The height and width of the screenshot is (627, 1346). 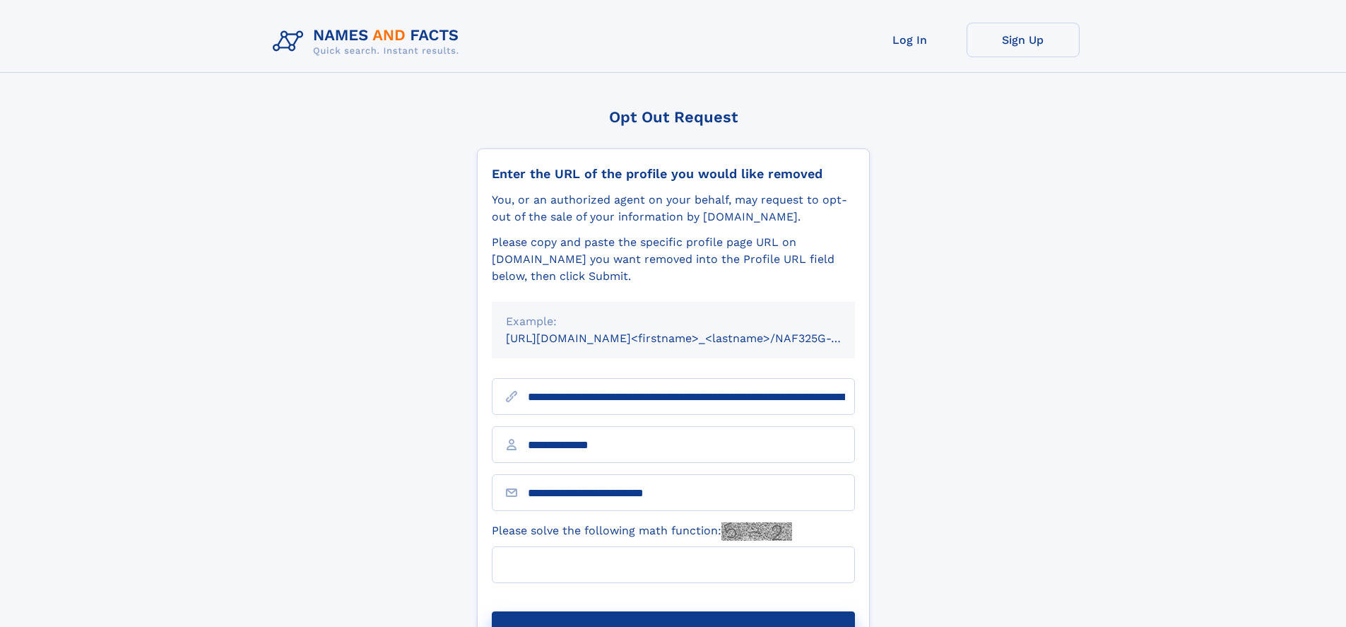 I want to click on div: You, or an authorized agent on your behalf, may request to opt-out of the sale of your informatio..., so click(x=673, y=208).